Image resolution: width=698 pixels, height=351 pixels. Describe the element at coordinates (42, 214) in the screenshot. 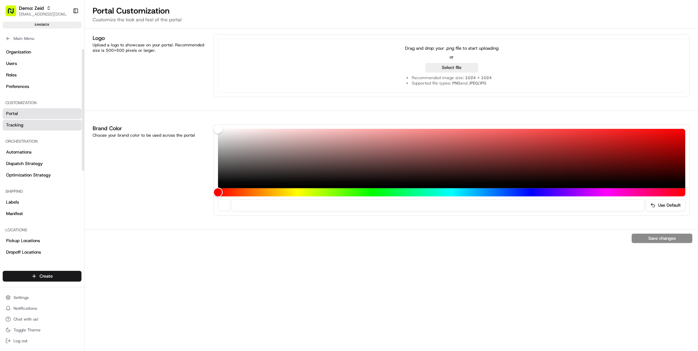

I see `a: Manifest` at that location.